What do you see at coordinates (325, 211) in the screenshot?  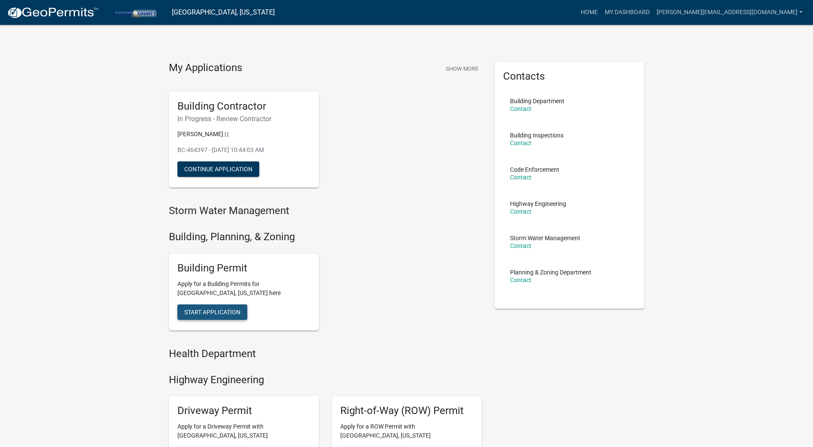 I see `h4: Storm Water Management` at bounding box center [325, 211].